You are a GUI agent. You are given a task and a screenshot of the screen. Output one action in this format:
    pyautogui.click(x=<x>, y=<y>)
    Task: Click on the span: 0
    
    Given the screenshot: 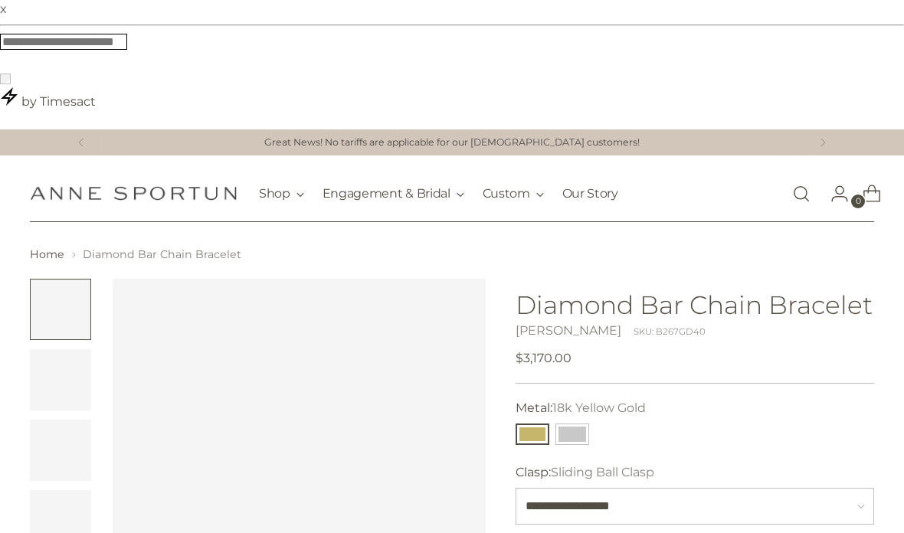 What is the action you would take?
    pyautogui.click(x=858, y=201)
    